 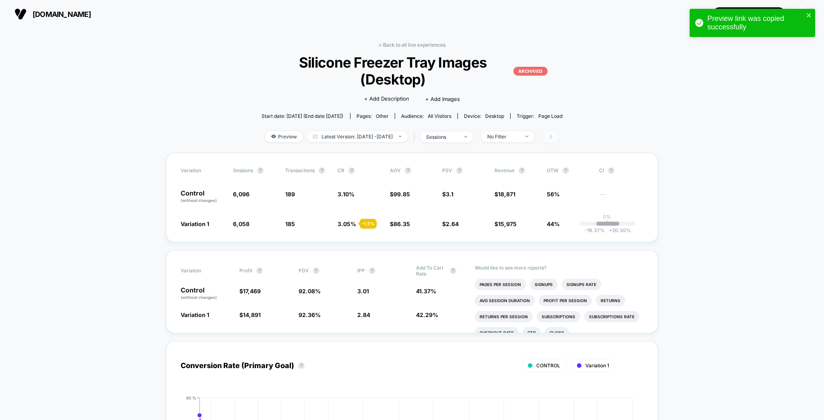 What do you see at coordinates (341, 170) in the screenshot?
I see `span: CR` at bounding box center [341, 170].